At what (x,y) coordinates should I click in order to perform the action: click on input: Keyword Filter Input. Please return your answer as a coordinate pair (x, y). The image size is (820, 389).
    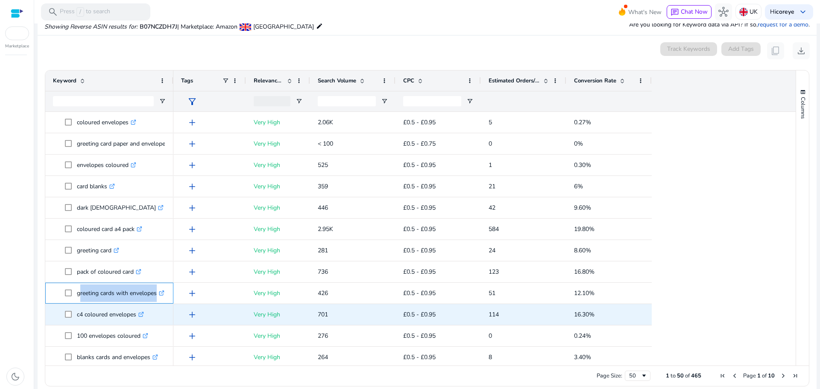
    Looking at the image, I should click on (103, 101).